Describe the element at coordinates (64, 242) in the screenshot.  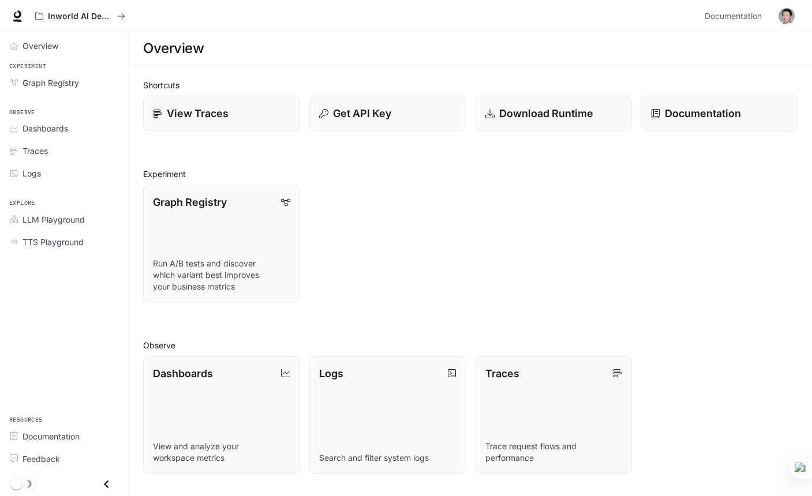
I see `a: TTS Playground` at that location.